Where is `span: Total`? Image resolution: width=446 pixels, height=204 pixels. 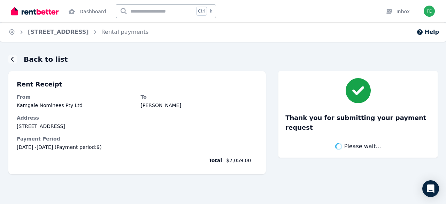
span: Total is located at coordinates (119, 160).